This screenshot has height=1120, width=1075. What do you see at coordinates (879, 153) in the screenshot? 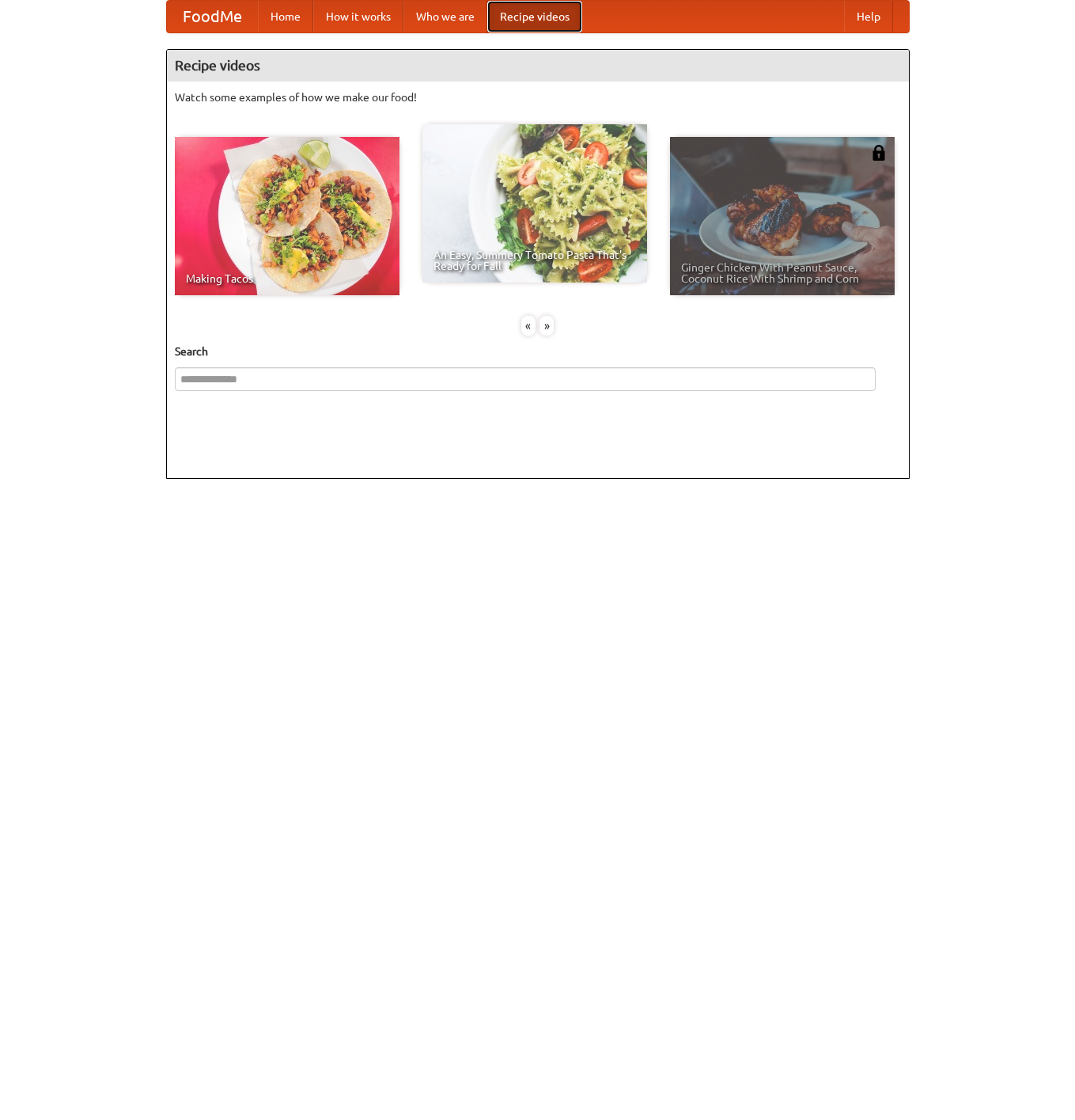
I see `img: 483408.png` at bounding box center [879, 153].